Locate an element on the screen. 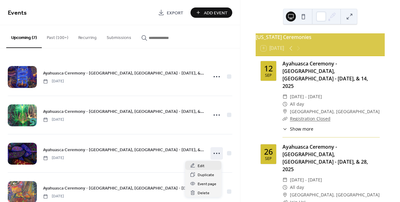 This screenshot has height=202, width=400. span: Event page is located at coordinates (207, 184).